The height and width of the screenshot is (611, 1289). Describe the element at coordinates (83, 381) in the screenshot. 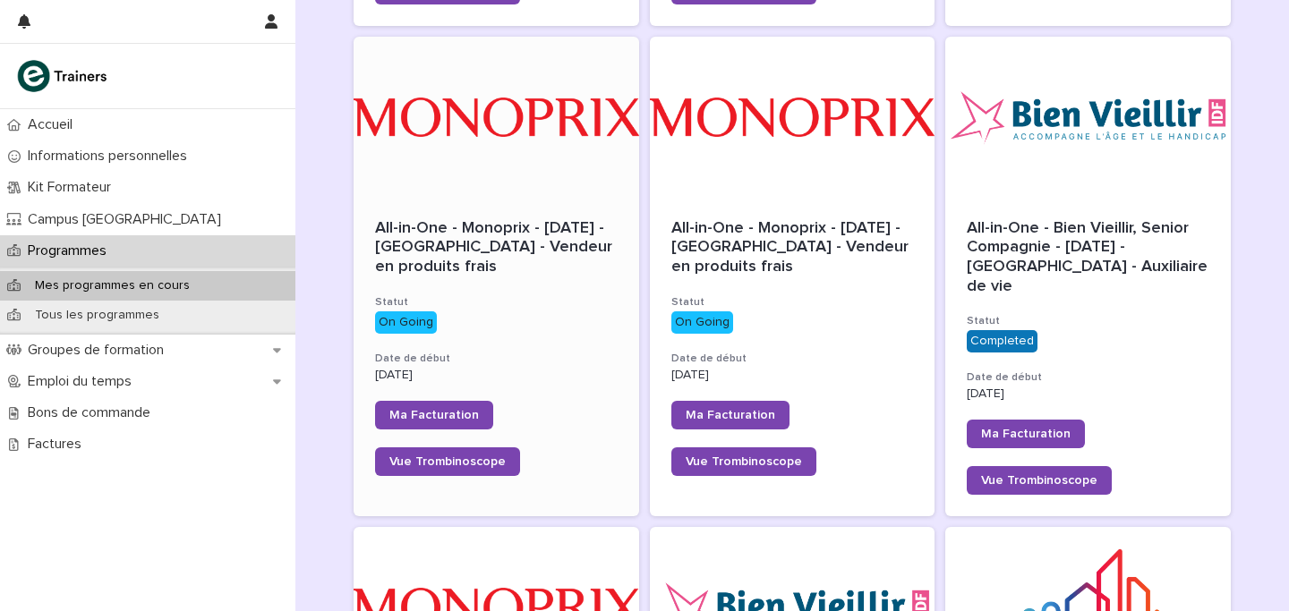

I see `p: Emploi du temps` at that location.